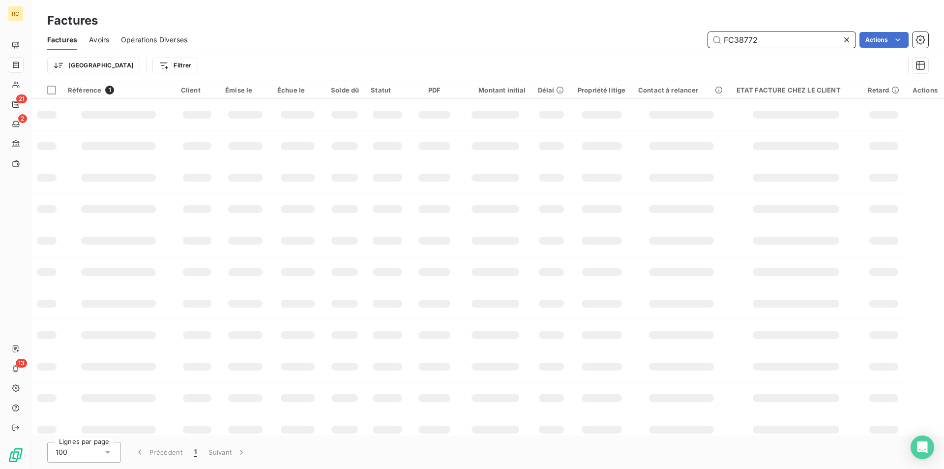 The image size is (944, 469). Describe the element at coordinates (922, 447) in the screenshot. I see `div: Open Intercom Messenger` at that location.